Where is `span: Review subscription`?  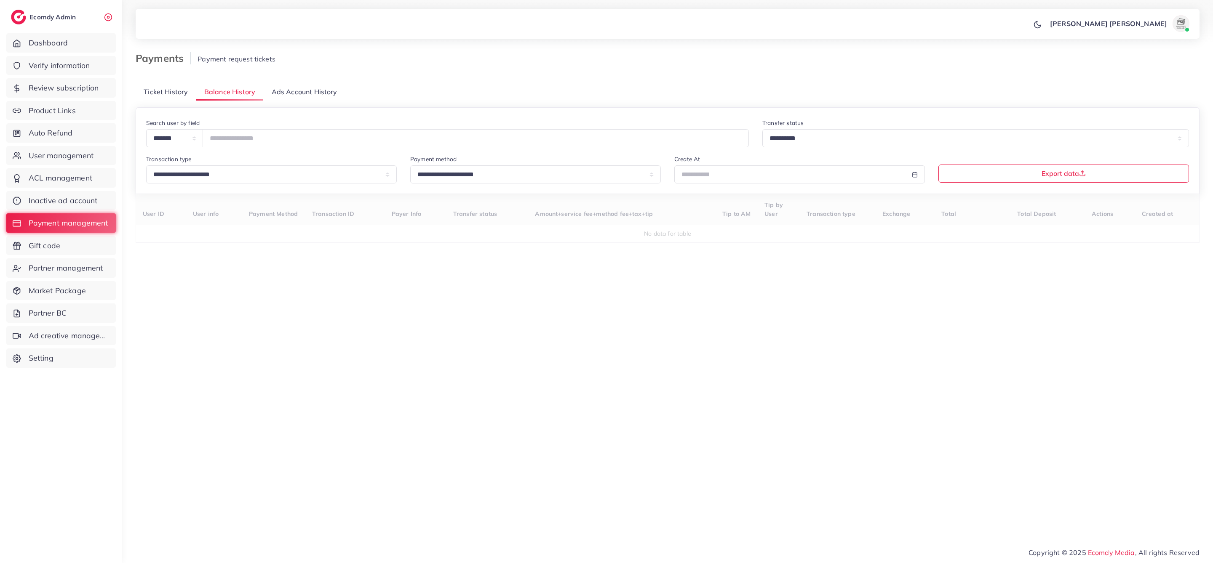
span: Review subscription is located at coordinates (64, 88).